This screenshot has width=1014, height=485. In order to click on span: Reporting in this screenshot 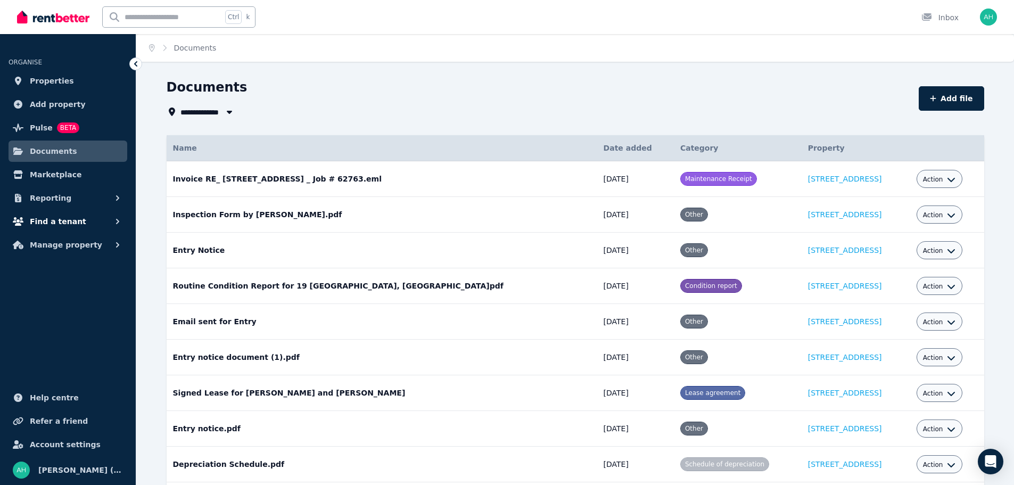, I will do `click(51, 198)`.